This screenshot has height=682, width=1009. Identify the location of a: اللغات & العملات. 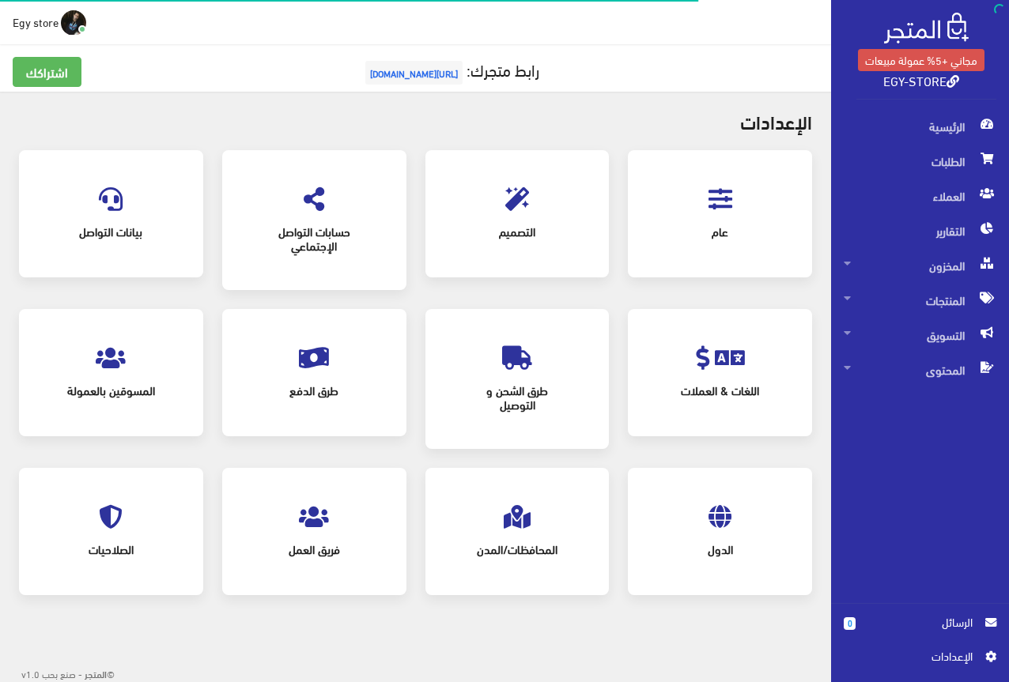
(720, 379).